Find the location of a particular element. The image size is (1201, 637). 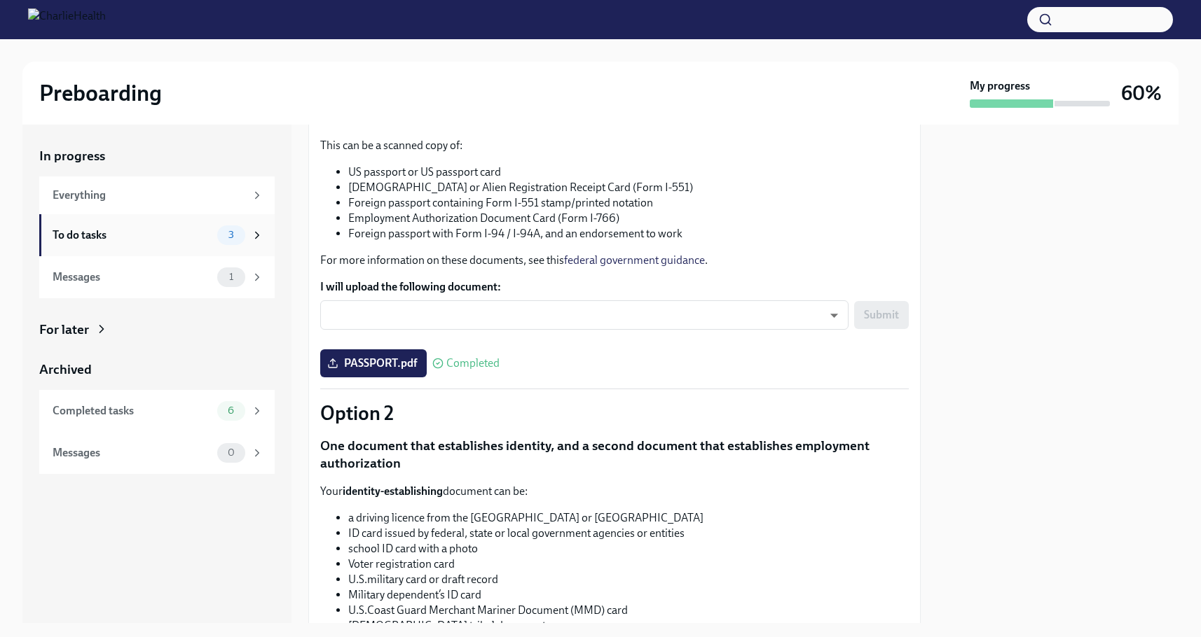

a: Everything is located at coordinates (157, 195).